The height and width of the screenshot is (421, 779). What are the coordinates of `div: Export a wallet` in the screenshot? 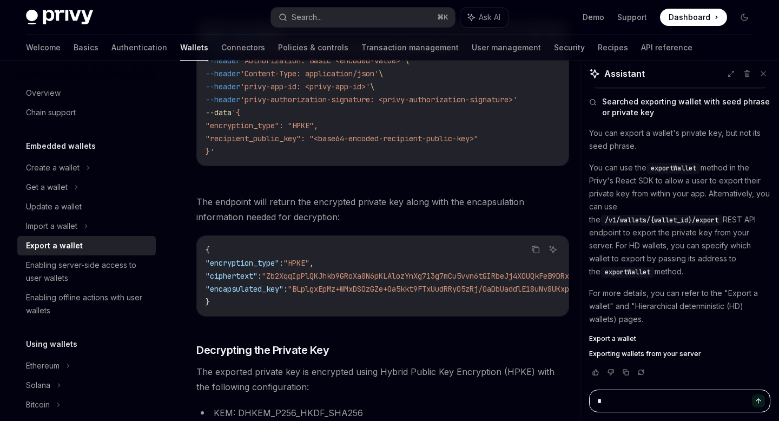 It's located at (54, 246).